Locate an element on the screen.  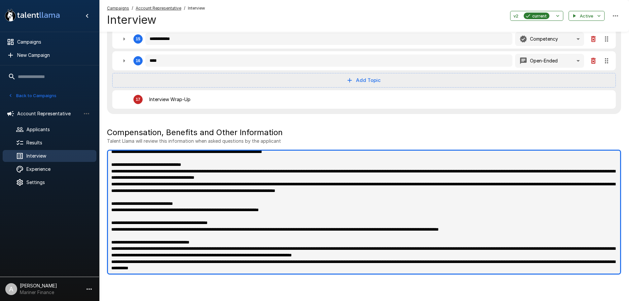
h5: Compensation, Benefits and Other Information is located at coordinates (364, 132).